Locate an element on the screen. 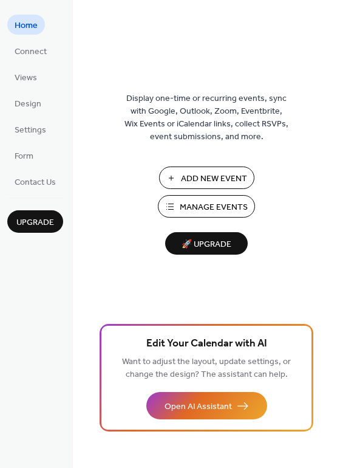 The image size is (340, 468). button: Add New Event is located at coordinates (207, 177).